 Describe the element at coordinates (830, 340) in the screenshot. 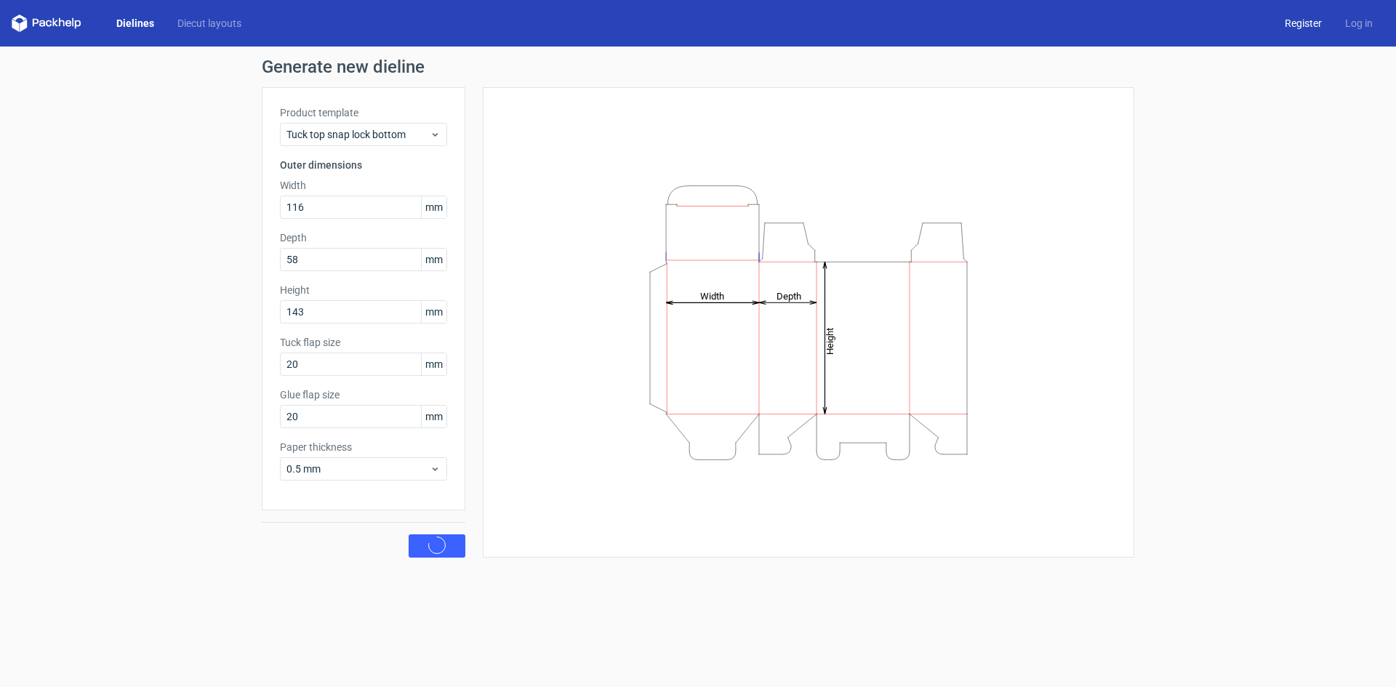

I see `tspan: Height` at that location.